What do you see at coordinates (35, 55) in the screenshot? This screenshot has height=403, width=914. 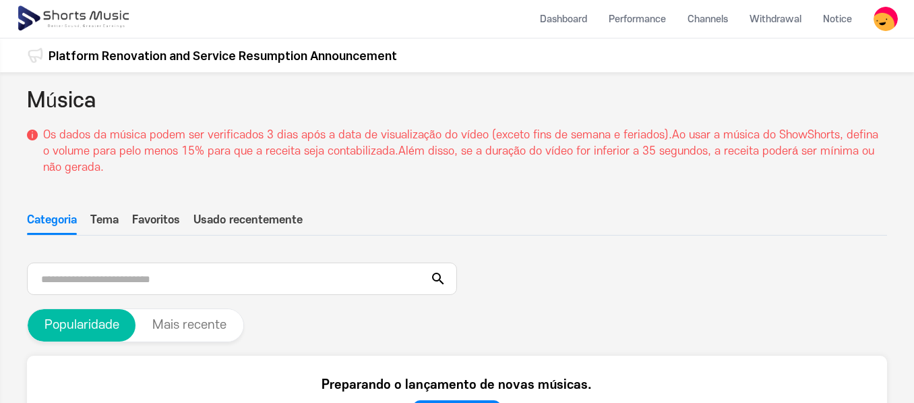 I see `img: 알림 아이콘` at bounding box center [35, 55].